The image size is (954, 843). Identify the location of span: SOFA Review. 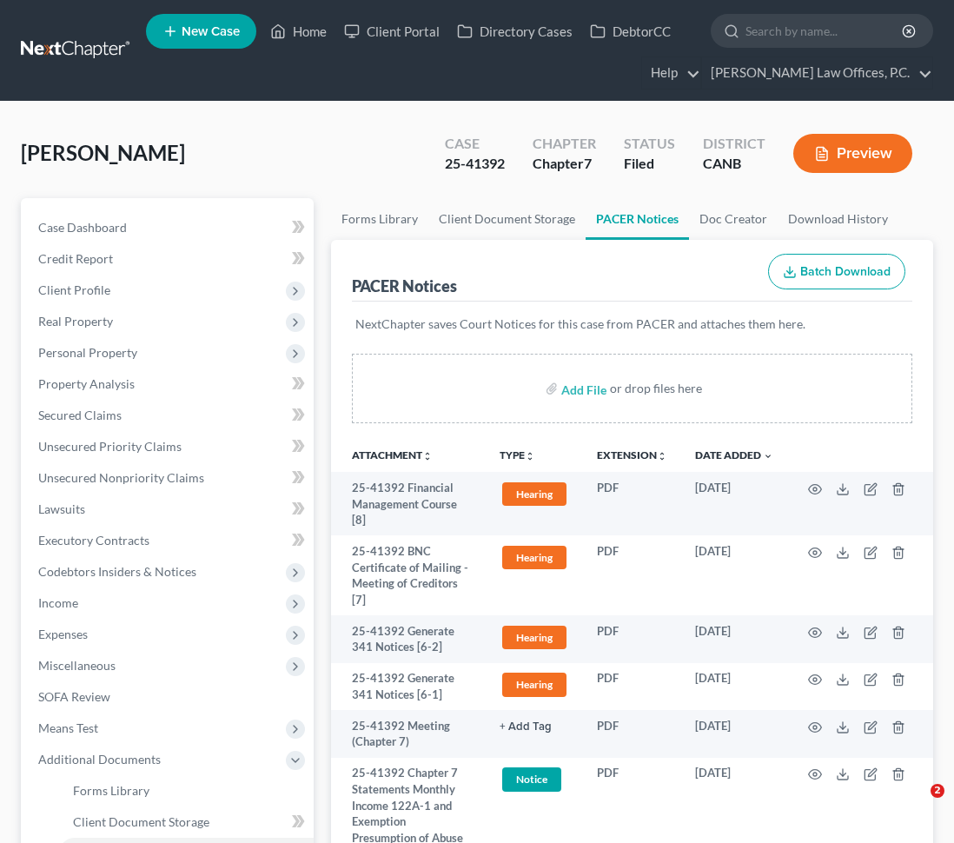
(74, 696).